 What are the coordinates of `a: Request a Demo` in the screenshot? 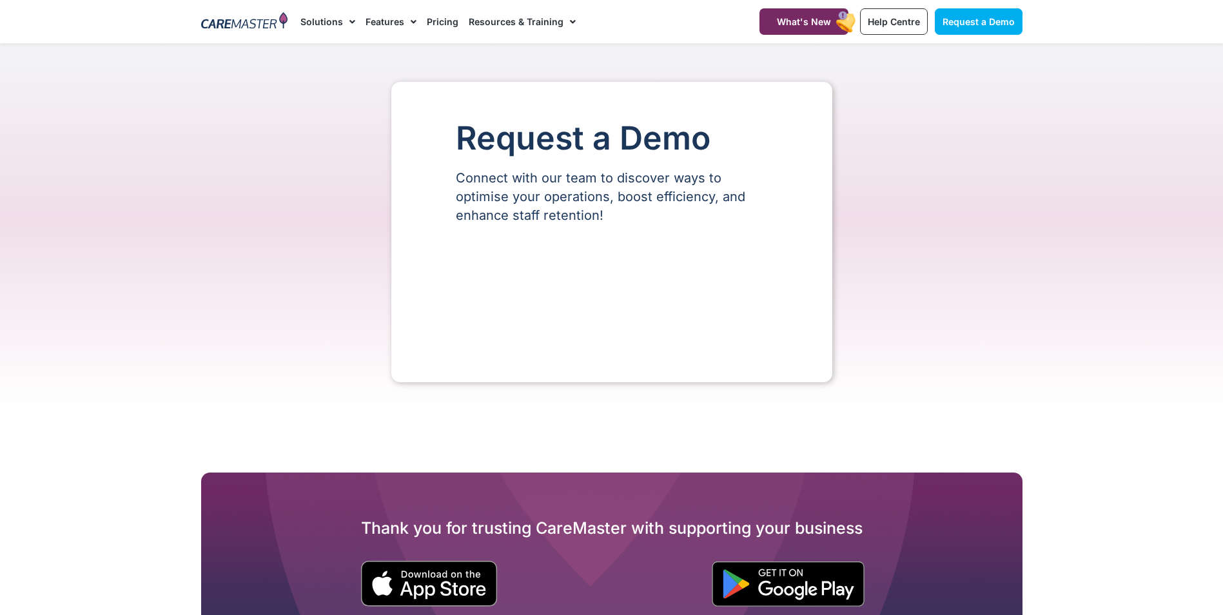 It's located at (979, 21).